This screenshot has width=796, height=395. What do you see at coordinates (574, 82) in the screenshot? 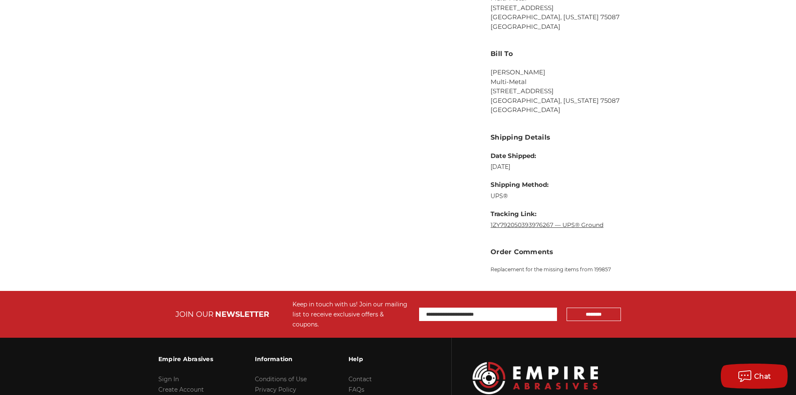
I see `li: Multi-Metal` at bounding box center [574, 82].